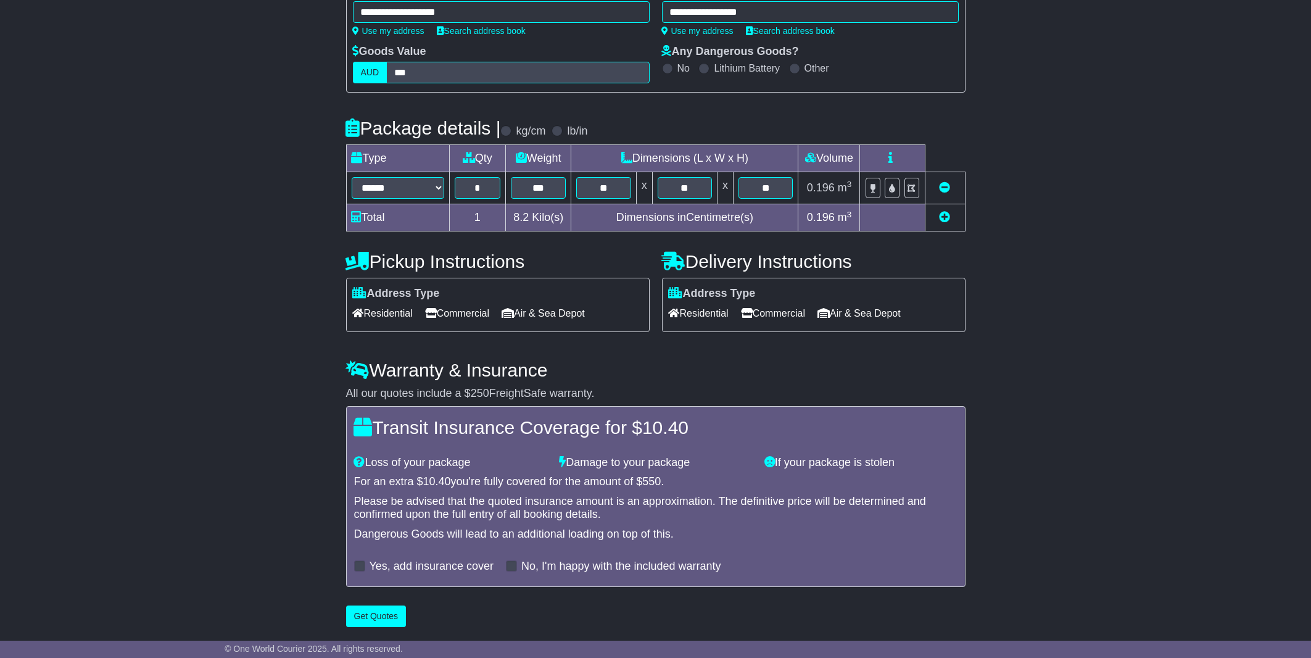 This screenshot has width=1311, height=658. What do you see at coordinates (530, 131) in the screenshot?
I see `label: kg/cm` at bounding box center [530, 131].